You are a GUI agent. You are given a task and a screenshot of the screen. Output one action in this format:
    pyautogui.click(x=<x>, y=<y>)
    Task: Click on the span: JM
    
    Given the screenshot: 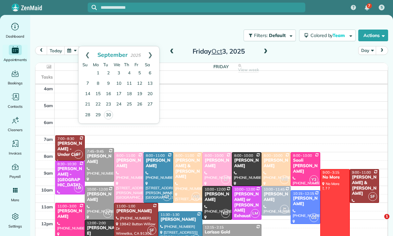 What is the action you would take?
    pyautogui.click(x=284, y=208)
    